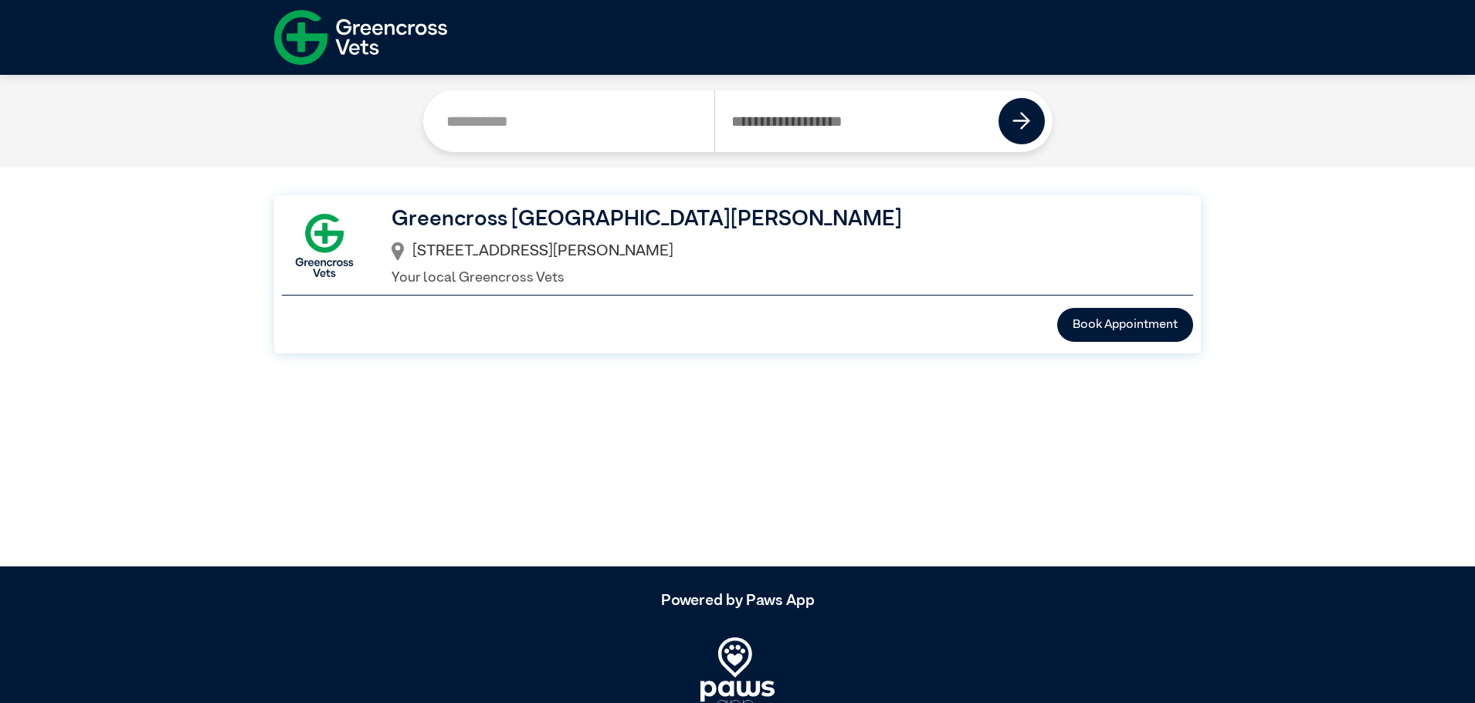 The image size is (1475, 703). What do you see at coordinates (573, 121) in the screenshot?
I see `input: Search by Clinic Name` at bounding box center [573, 121].